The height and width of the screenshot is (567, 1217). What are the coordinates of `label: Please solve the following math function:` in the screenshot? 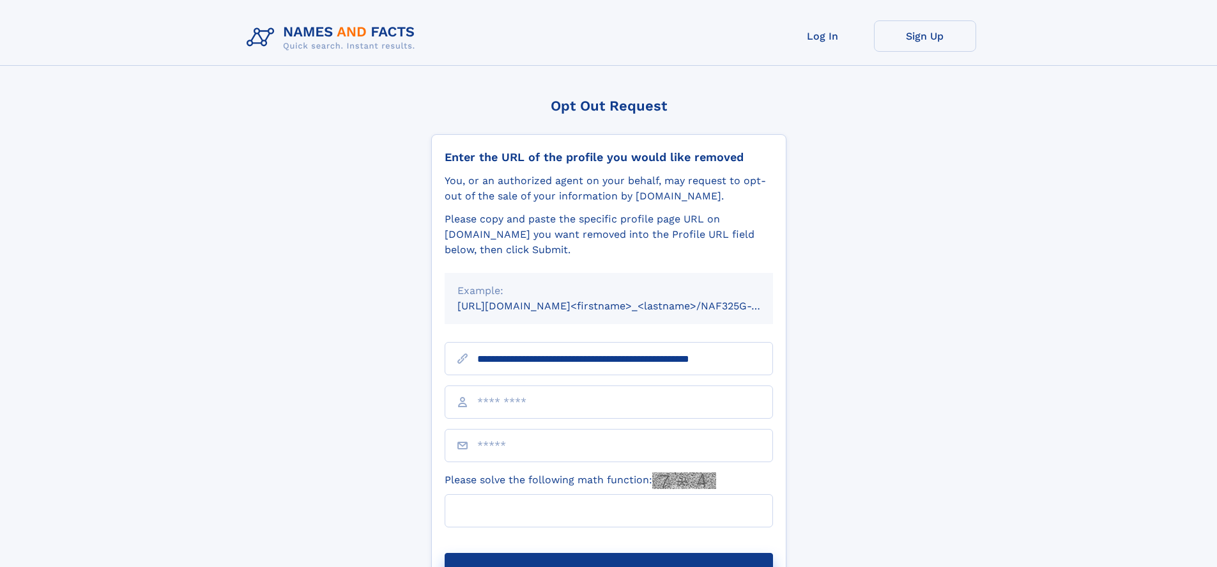 It's located at (580, 480).